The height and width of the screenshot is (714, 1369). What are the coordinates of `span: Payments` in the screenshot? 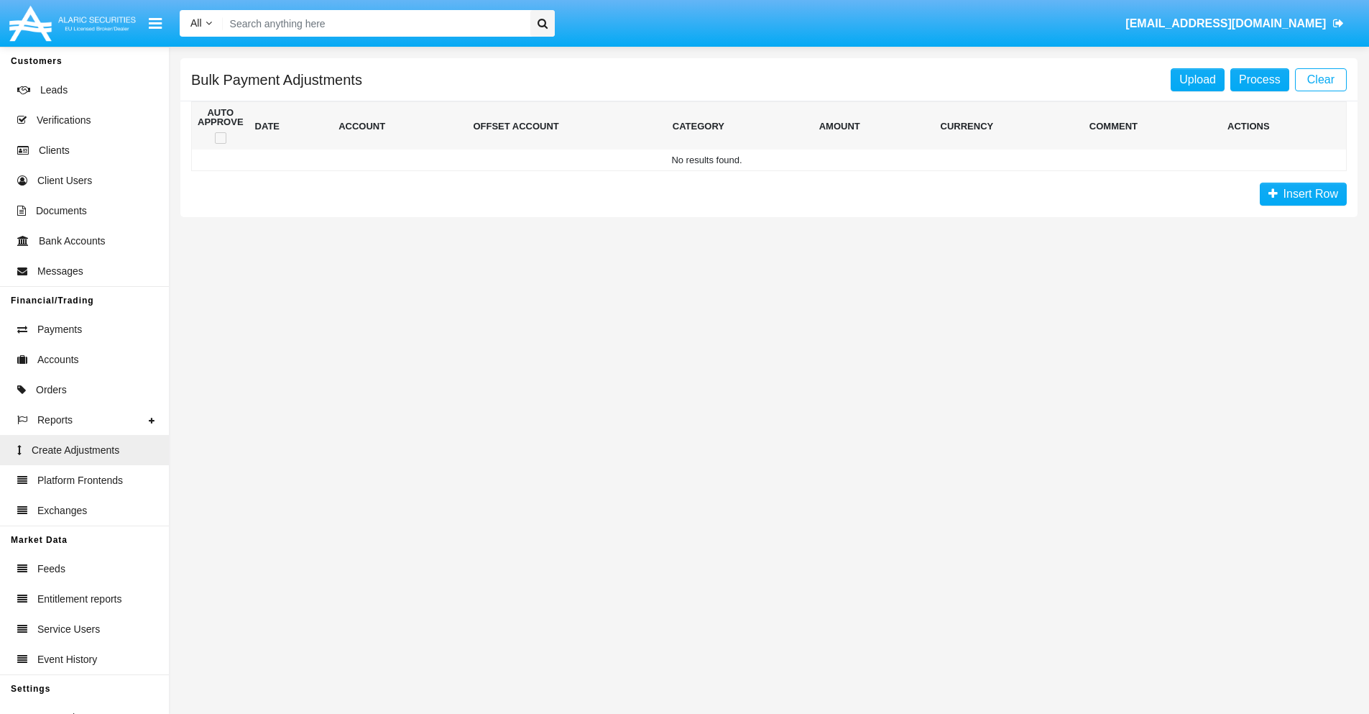 It's located at (60, 329).